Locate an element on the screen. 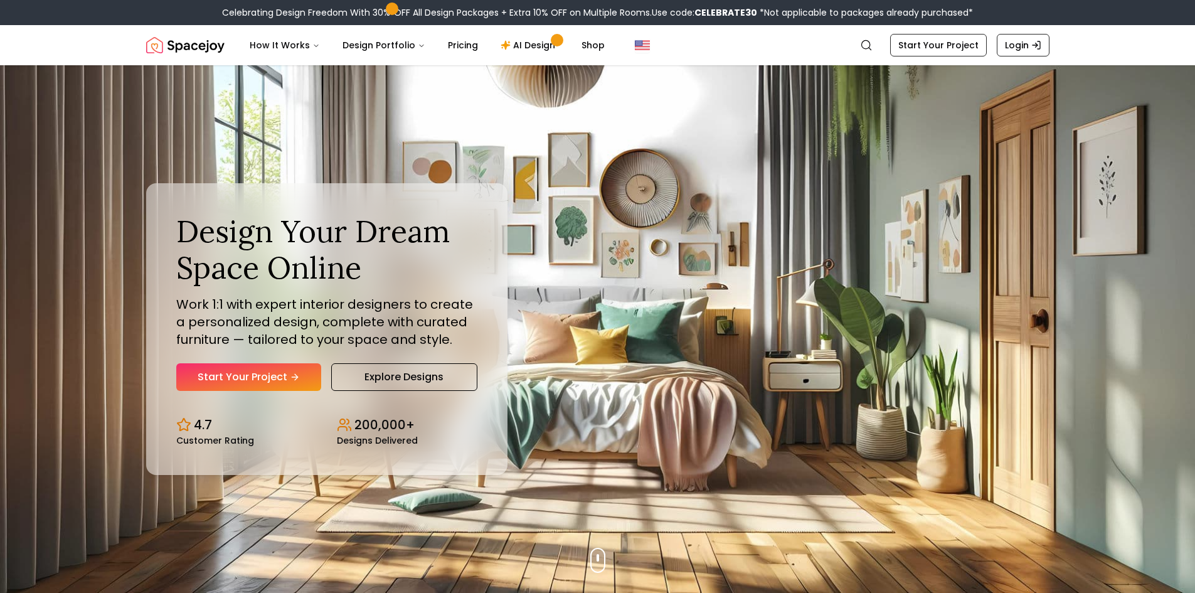  a: Pricing is located at coordinates (463, 45).